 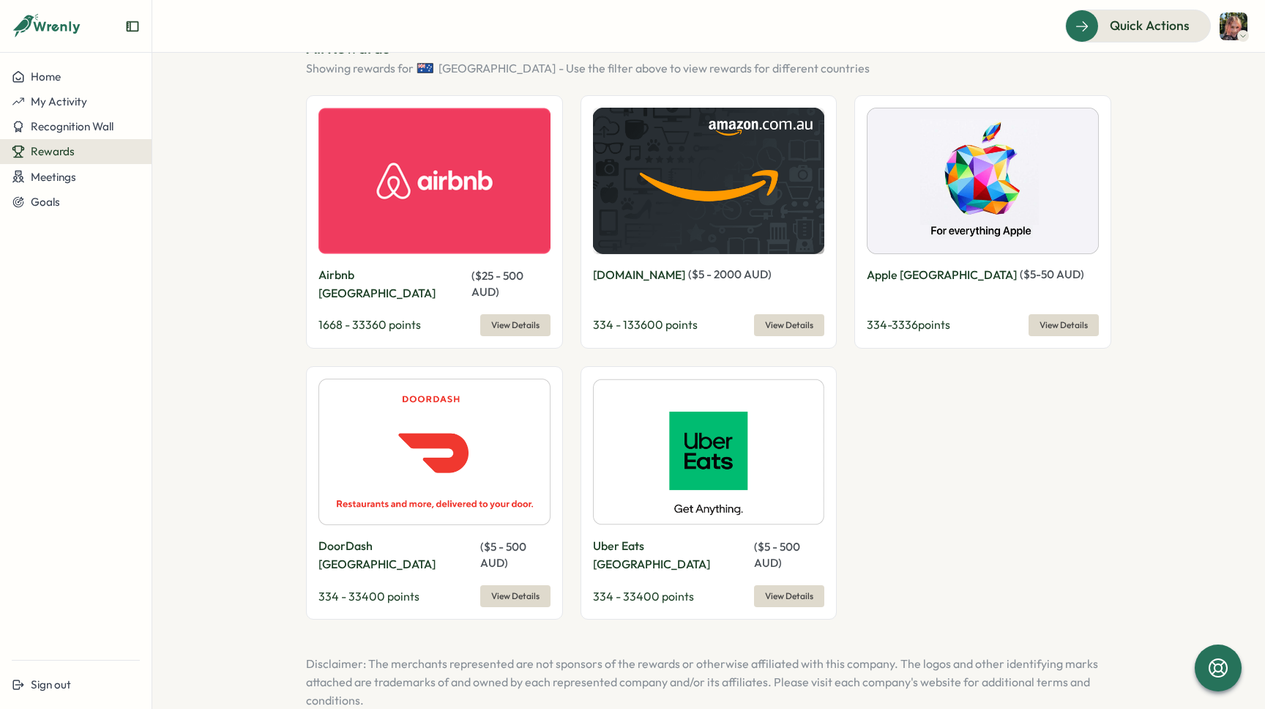 I want to click on img: DoorDash Australia, so click(x=434, y=452).